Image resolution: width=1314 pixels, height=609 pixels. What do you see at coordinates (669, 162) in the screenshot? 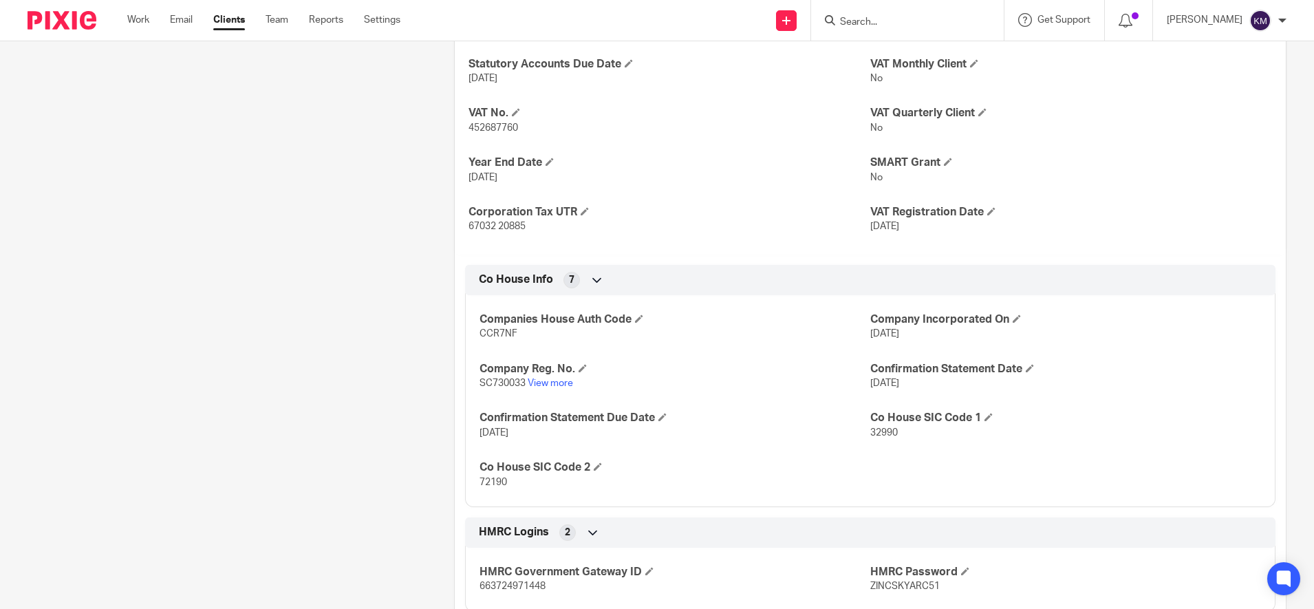
I see `h4: Year End Date` at bounding box center [669, 162].